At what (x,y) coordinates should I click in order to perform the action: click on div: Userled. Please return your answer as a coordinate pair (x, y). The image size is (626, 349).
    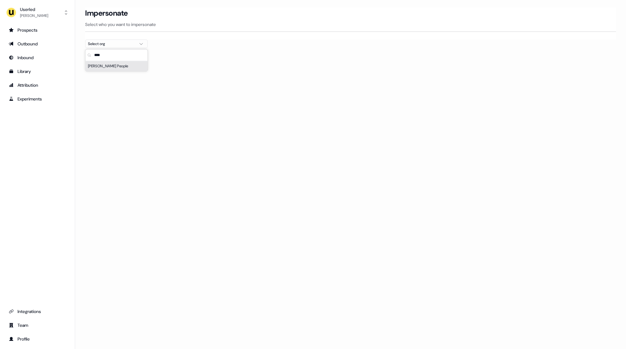
    Looking at the image, I should click on (34, 9).